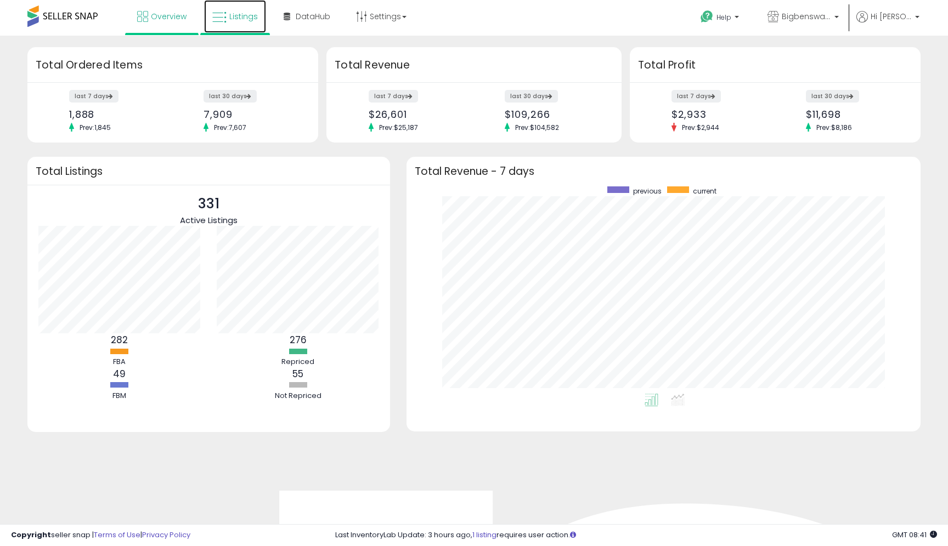 This screenshot has width=948, height=546. What do you see at coordinates (298, 340) in the screenshot?
I see `b: 276` at bounding box center [298, 340].